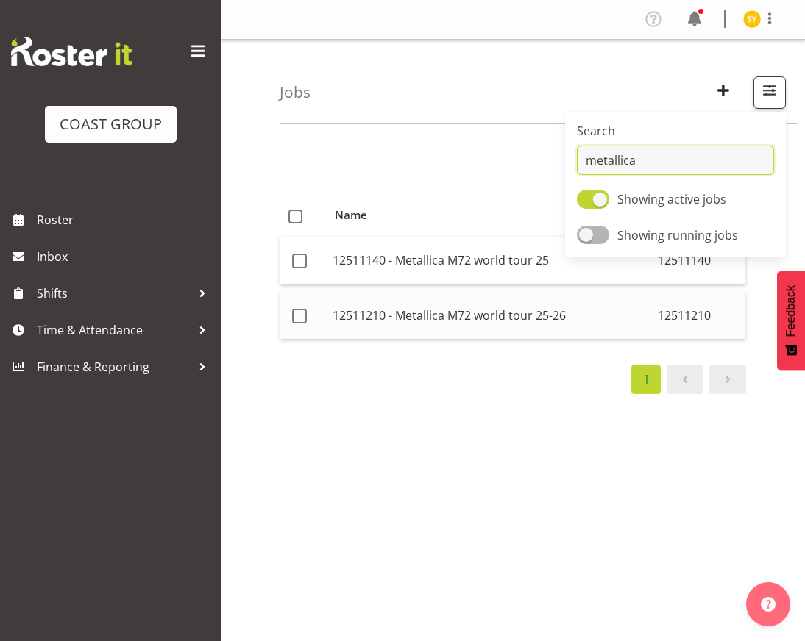 Image resolution: width=805 pixels, height=641 pixels. I want to click on button: Feedback - Show survey, so click(791, 321).